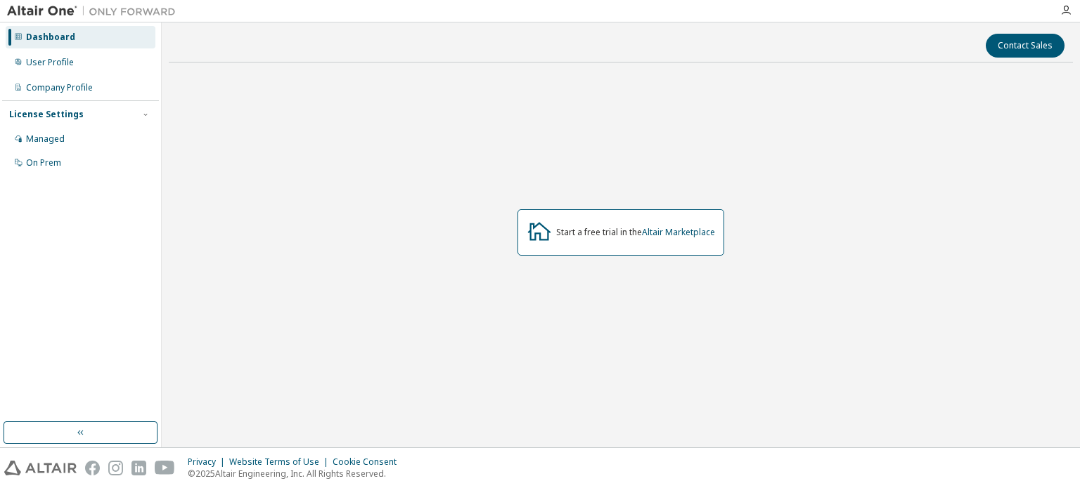  What do you see at coordinates (44, 163) in the screenshot?
I see `div: On Prem` at bounding box center [44, 163].